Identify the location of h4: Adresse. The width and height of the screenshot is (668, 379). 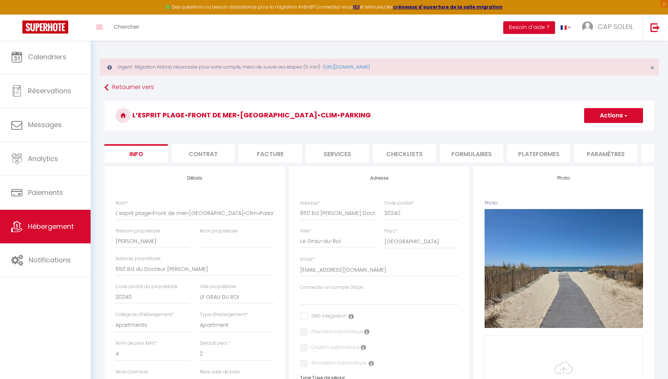
(379, 178).